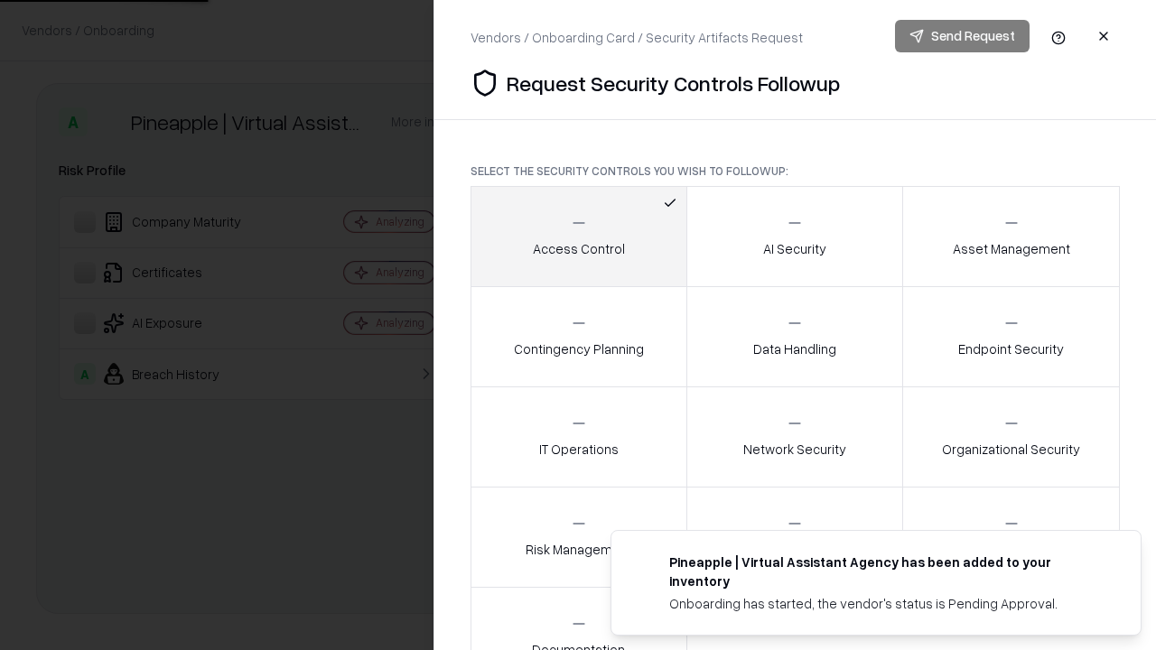 The image size is (1156, 650). I want to click on button: Endpoint Security, so click(1011, 337).